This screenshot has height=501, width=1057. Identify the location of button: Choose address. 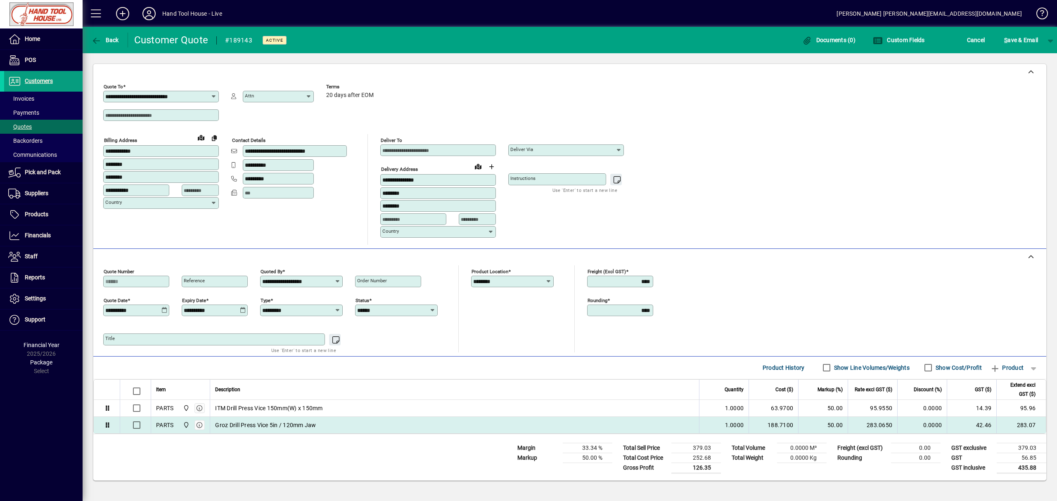
(491, 167).